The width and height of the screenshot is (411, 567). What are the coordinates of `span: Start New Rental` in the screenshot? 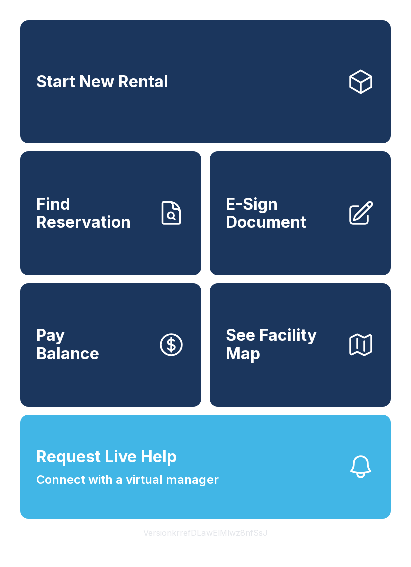 It's located at (102, 82).